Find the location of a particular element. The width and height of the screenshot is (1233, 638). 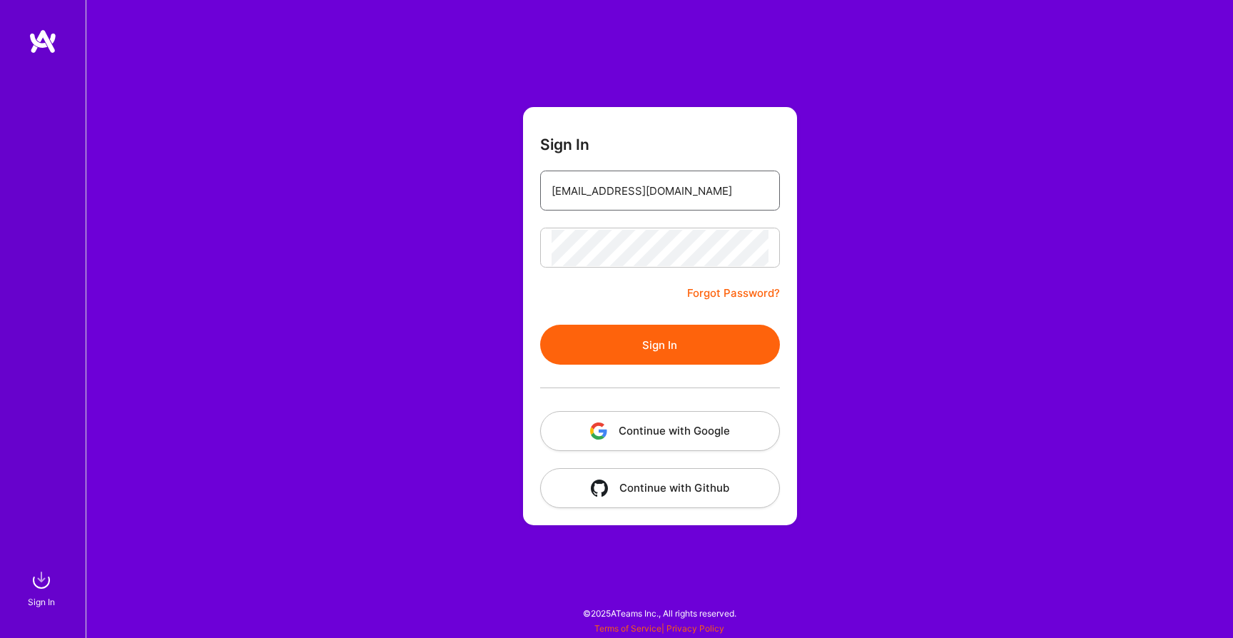

a: Privacy Policy is located at coordinates (695, 628).